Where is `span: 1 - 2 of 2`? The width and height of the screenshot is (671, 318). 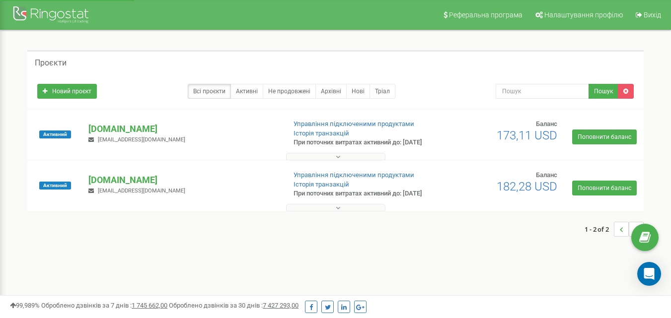 span: 1 - 2 of 2 is located at coordinates (599, 229).